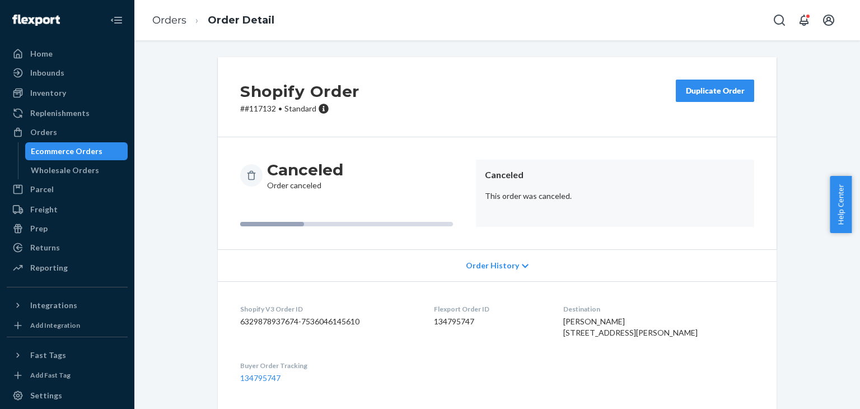  What do you see at coordinates (67, 268) in the screenshot?
I see `a: Reporting` at bounding box center [67, 268].